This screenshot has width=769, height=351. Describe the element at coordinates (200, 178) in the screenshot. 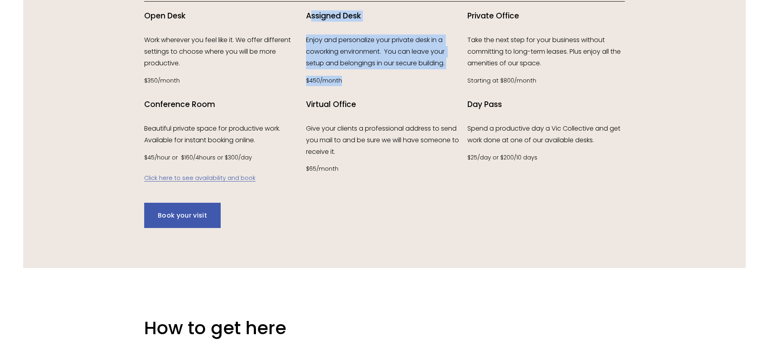

I see `a: Click here to see availability and book` at that location.